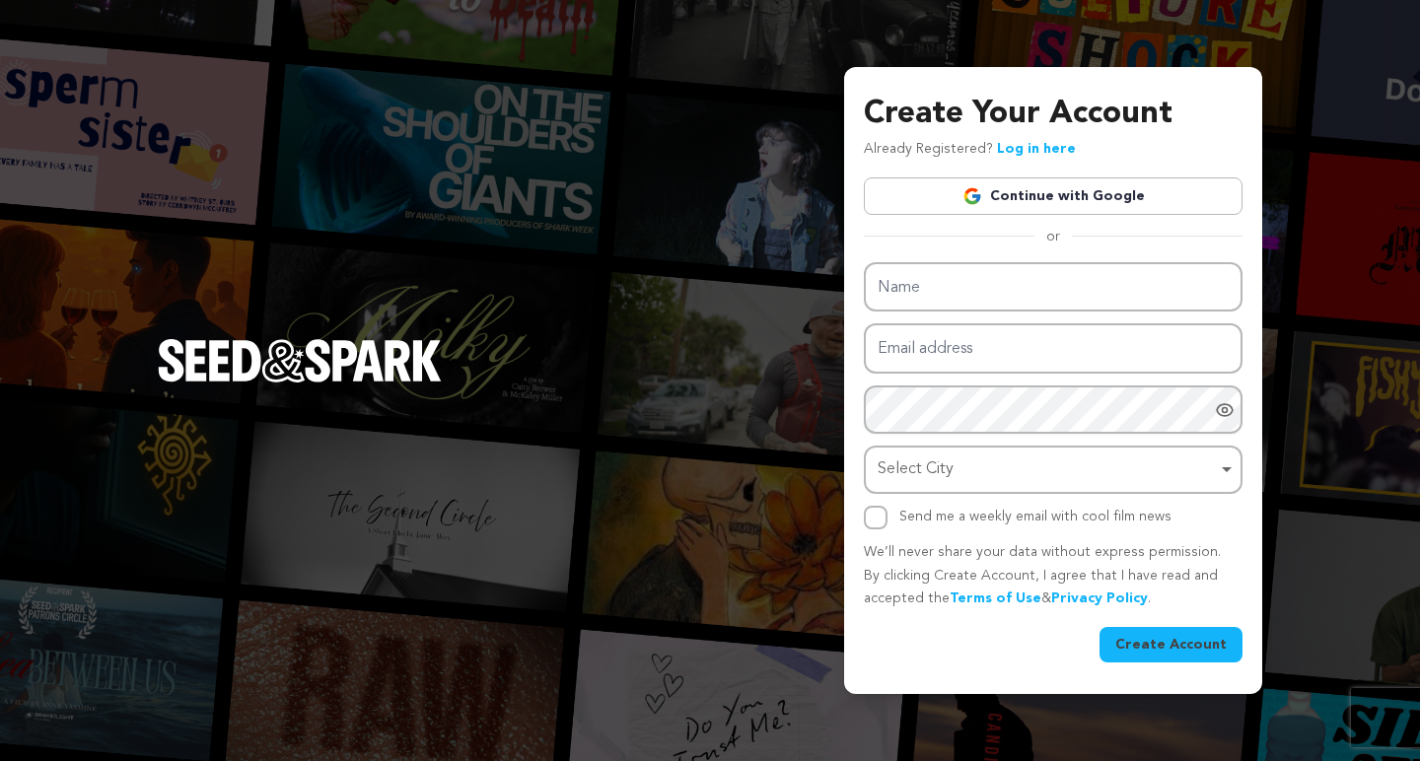 The width and height of the screenshot is (1420, 761). Describe the element at coordinates (1053, 114) in the screenshot. I see `h3: Create Your Account` at that location.